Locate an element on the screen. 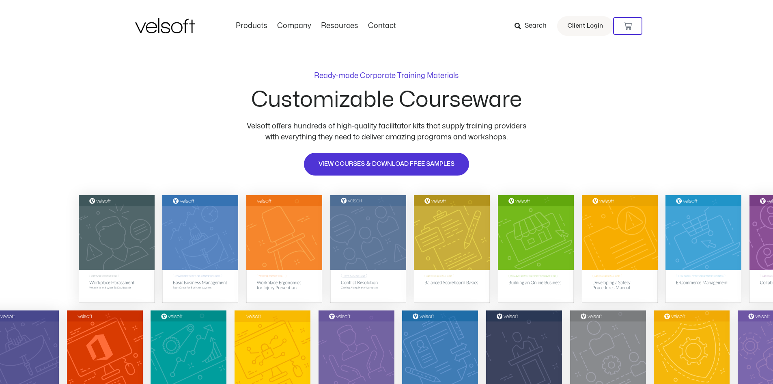  span: Client Login is located at coordinates (585, 26).